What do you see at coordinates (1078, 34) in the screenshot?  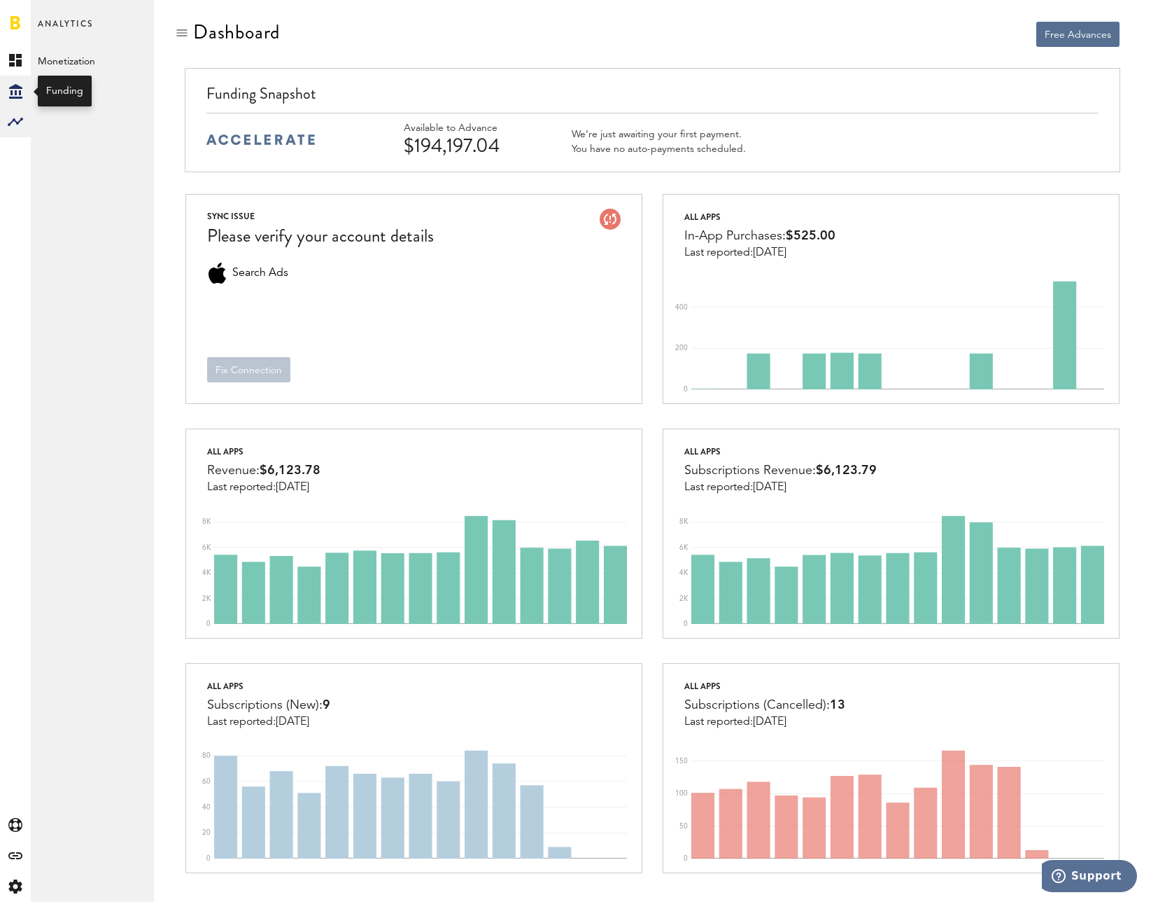 I see `button: Free Advances` at bounding box center [1078, 34].